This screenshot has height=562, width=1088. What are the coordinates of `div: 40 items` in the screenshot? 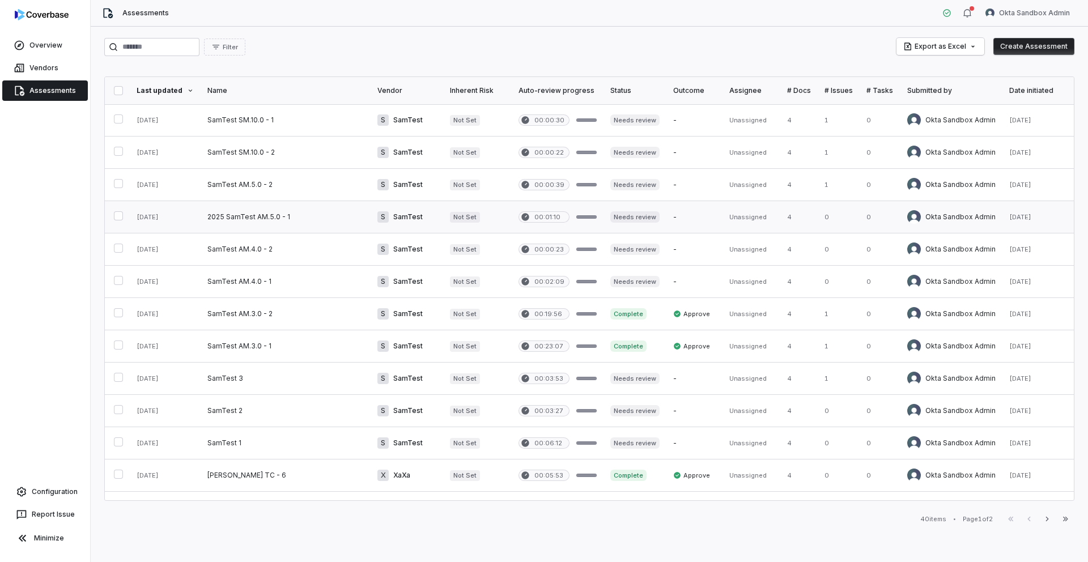 It's located at (933, 519).